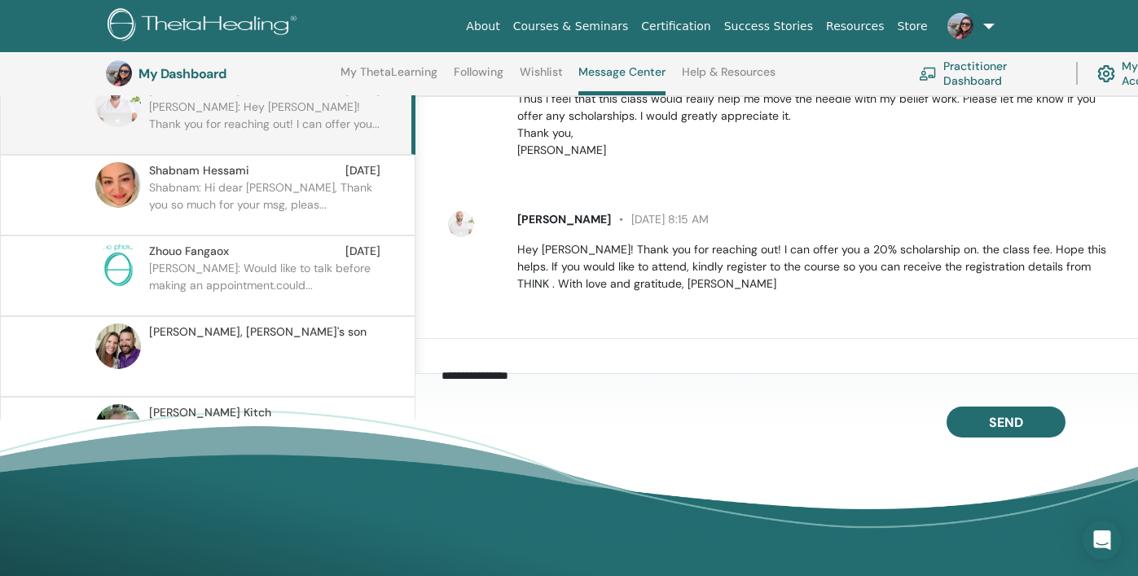  What do you see at coordinates (1103, 540) in the screenshot?
I see `div: Open Intercom Messenger` at bounding box center [1103, 540].